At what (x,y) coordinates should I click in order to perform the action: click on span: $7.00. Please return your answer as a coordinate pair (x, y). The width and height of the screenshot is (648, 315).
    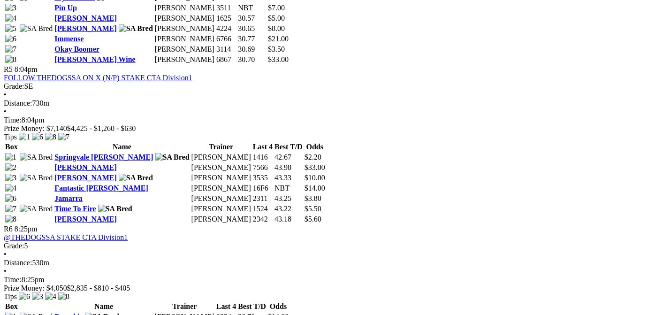
    Looking at the image, I should click on (276, 8).